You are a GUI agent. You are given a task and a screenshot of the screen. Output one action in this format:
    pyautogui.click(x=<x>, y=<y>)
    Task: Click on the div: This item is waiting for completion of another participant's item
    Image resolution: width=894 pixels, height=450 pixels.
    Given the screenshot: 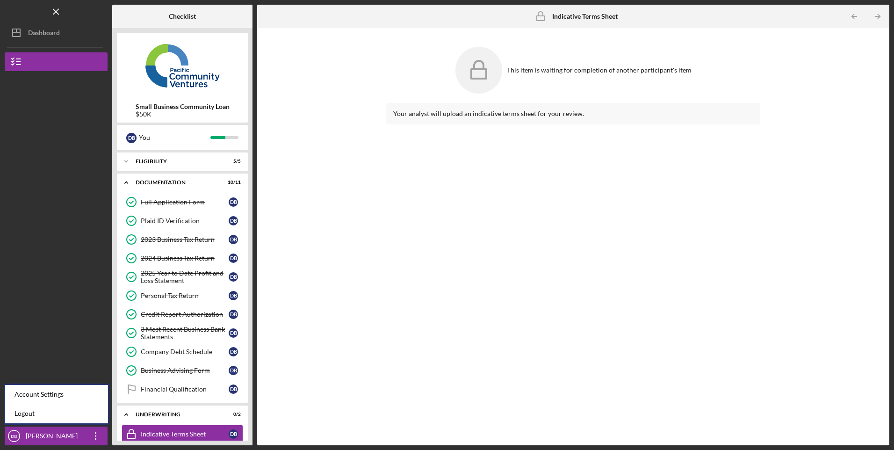 What is the action you would take?
    pyautogui.click(x=599, y=70)
    